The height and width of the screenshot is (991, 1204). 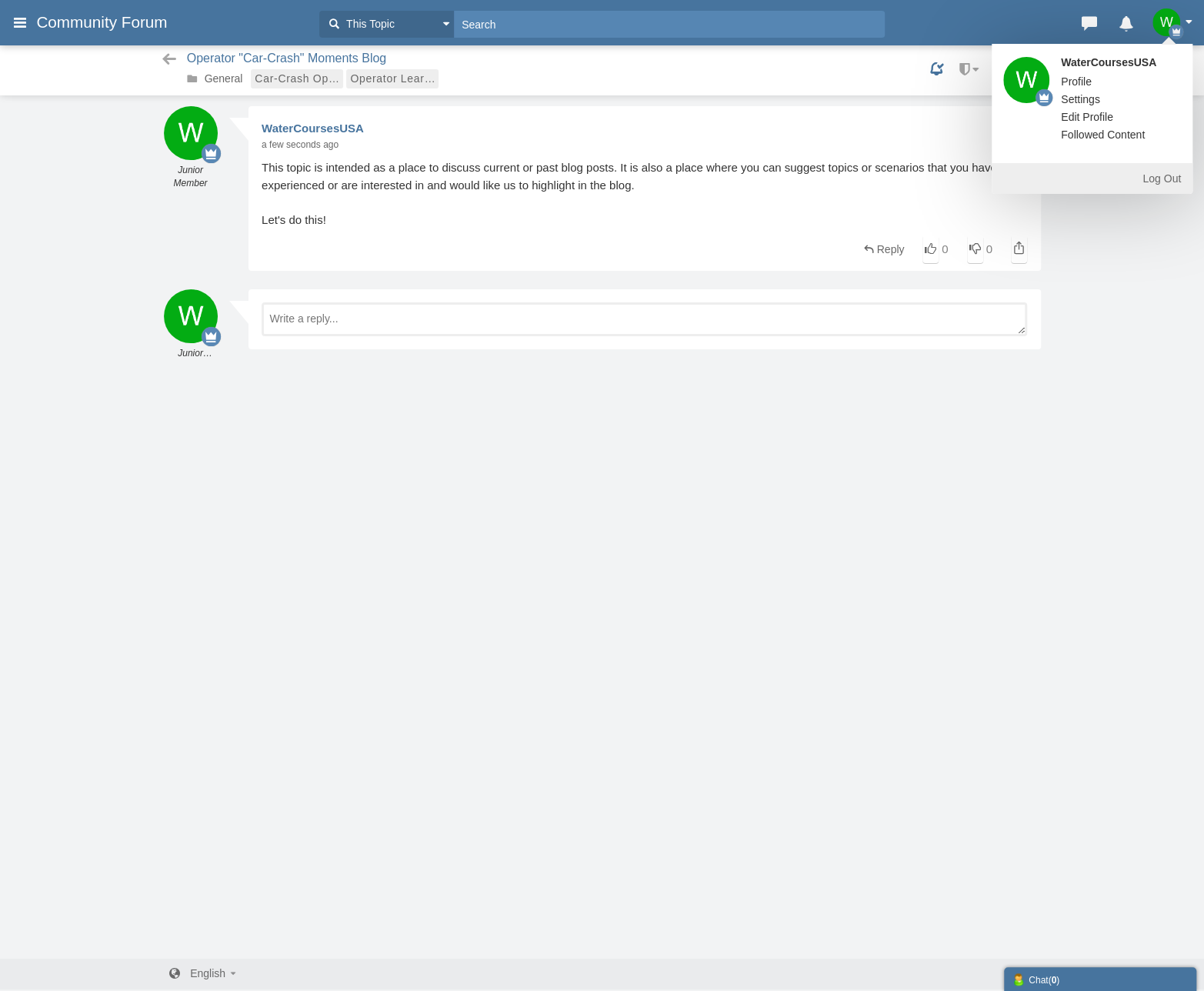 What do you see at coordinates (644, 220) in the screenshot?
I see `div: Let's do this!` at bounding box center [644, 220].